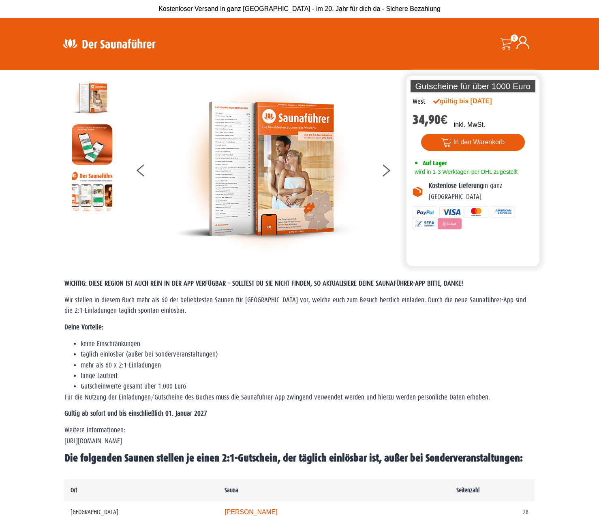 This screenshot has height=517, width=599. What do you see at coordinates (84, 327) in the screenshot?
I see `strong: Deine Vorteile:` at bounding box center [84, 327].